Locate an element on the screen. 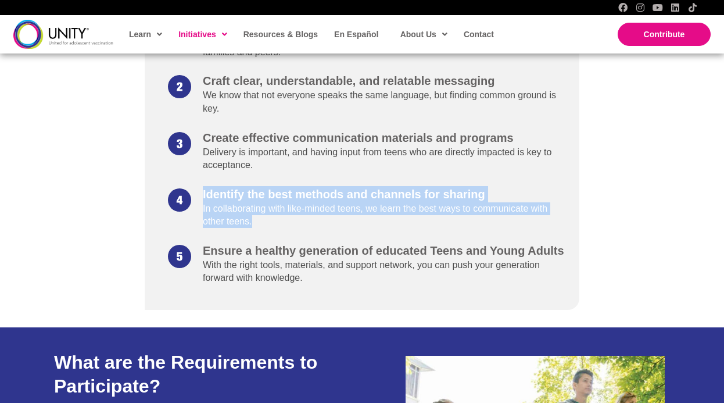 This screenshot has height=403, width=724. img: numbercircle-5 is located at coordinates (179, 256).